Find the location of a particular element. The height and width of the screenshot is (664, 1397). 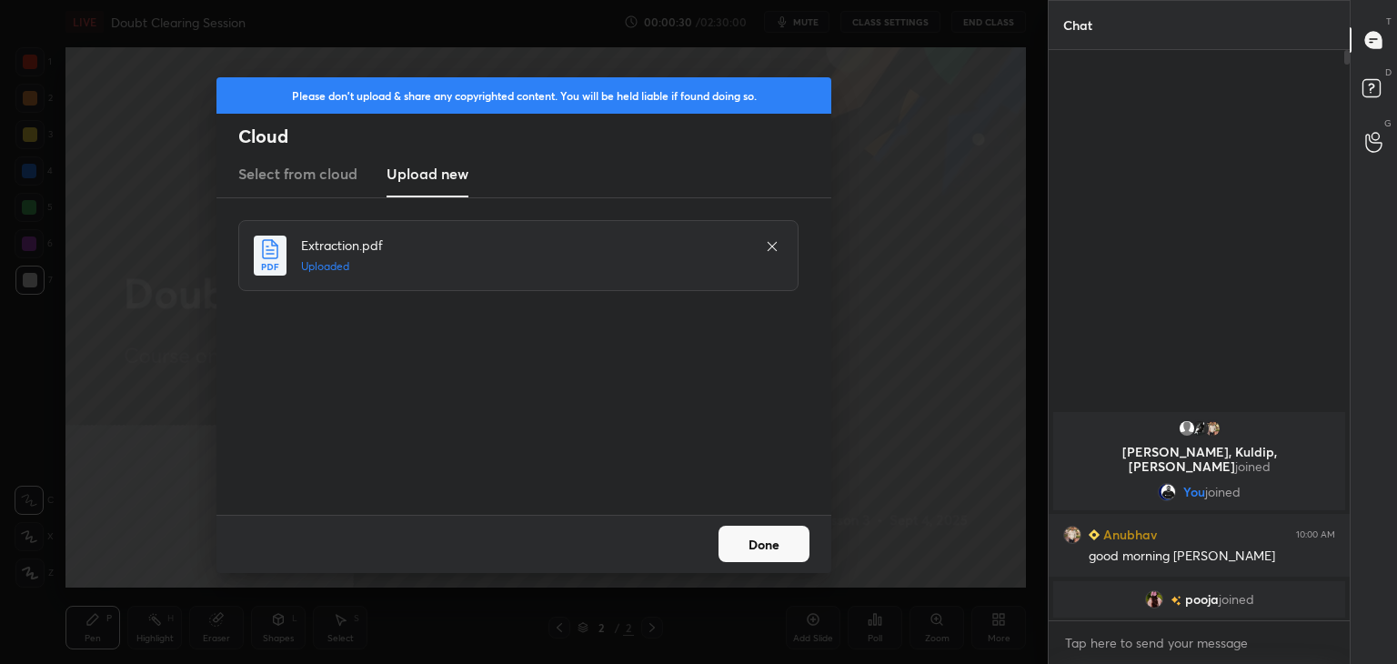

span: pooja is located at coordinates (1201, 599).